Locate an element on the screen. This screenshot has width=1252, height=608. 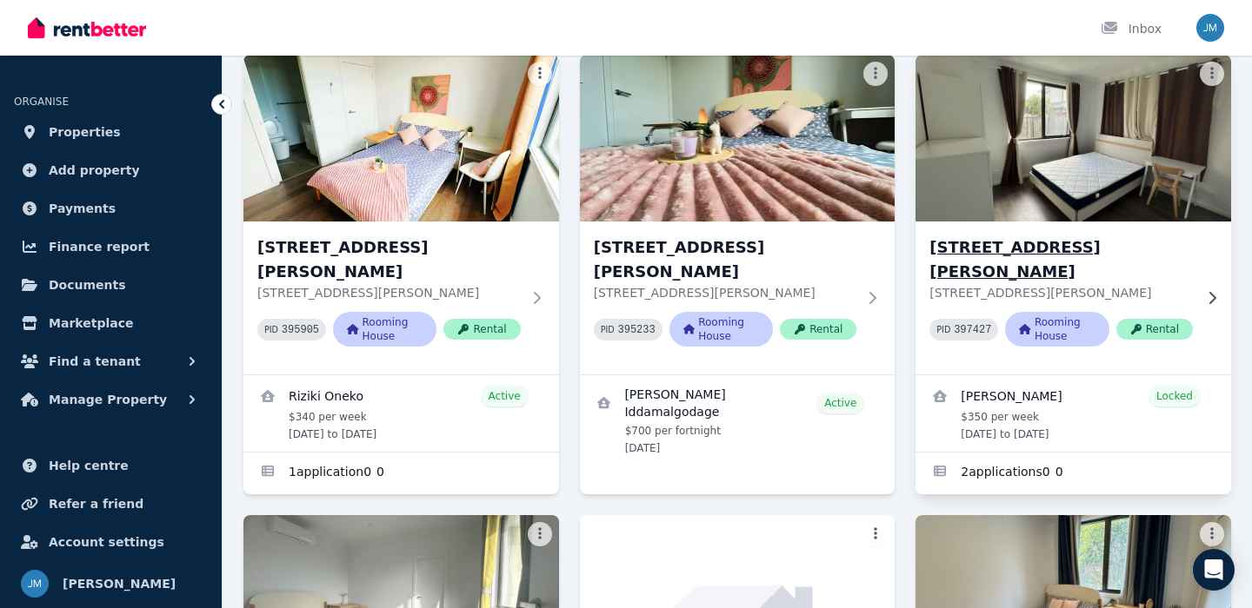
a: View details for Riziki Oneko is located at coordinates (401, 414).